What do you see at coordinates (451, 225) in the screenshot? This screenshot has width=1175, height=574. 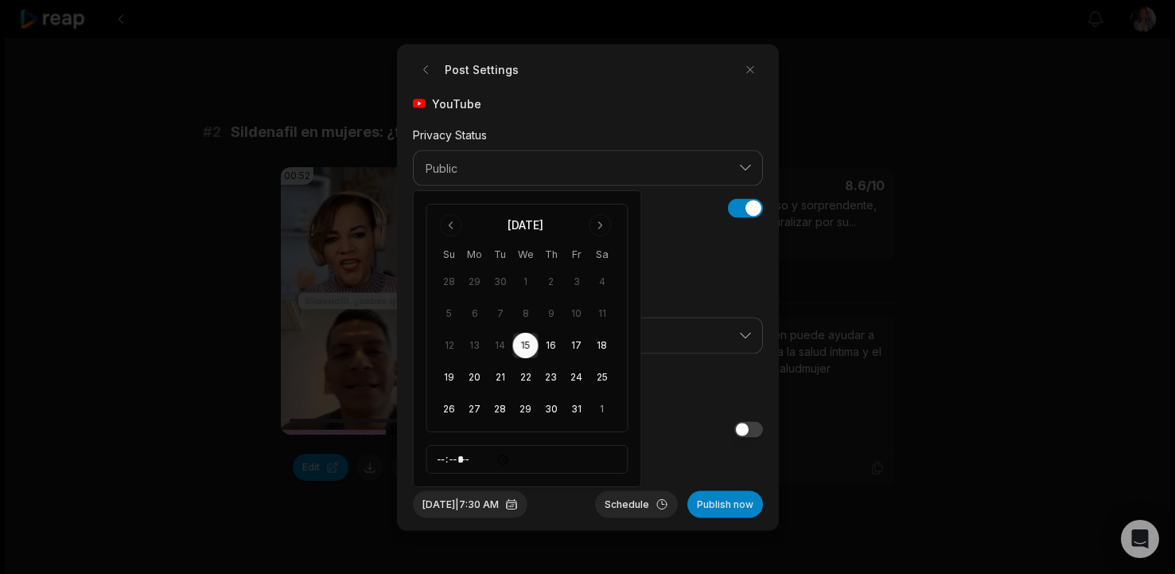 I see `button: Go to previous month` at bounding box center [451, 225].